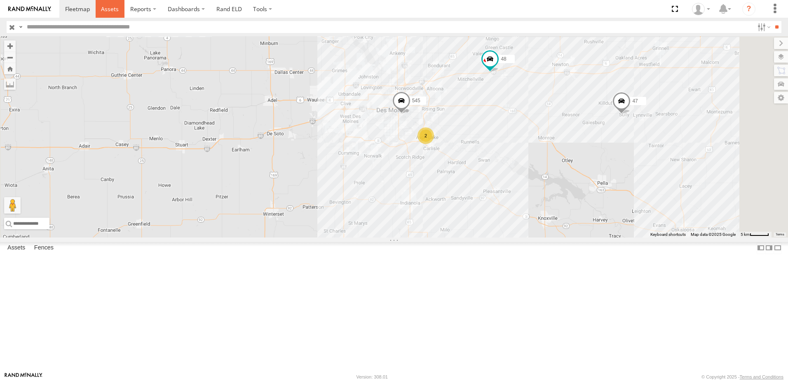  What do you see at coordinates (777, 248) in the screenshot?
I see `label: Hide Summary Table` at bounding box center [777, 248].